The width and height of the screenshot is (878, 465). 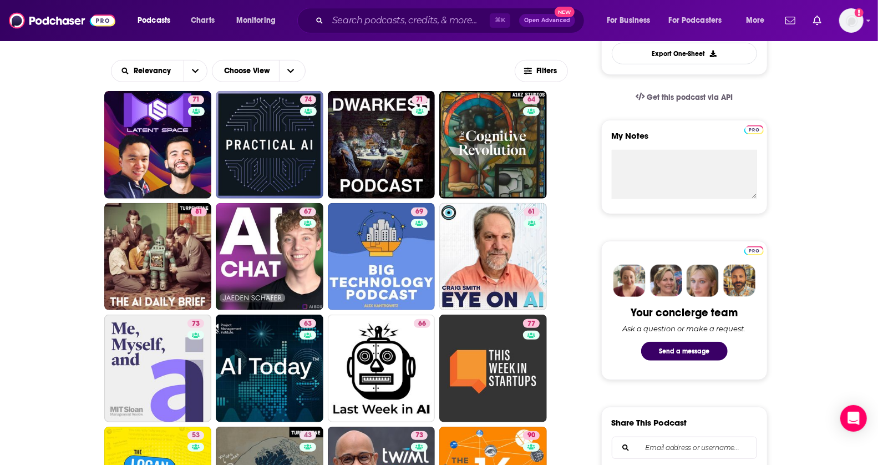 I want to click on img: Jules Profile, so click(x=703, y=281).